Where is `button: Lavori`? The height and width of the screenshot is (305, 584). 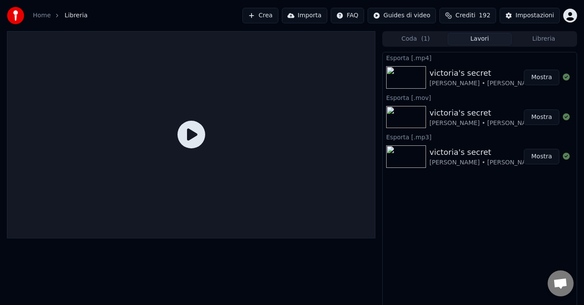
button: Lavori is located at coordinates (479, 39).